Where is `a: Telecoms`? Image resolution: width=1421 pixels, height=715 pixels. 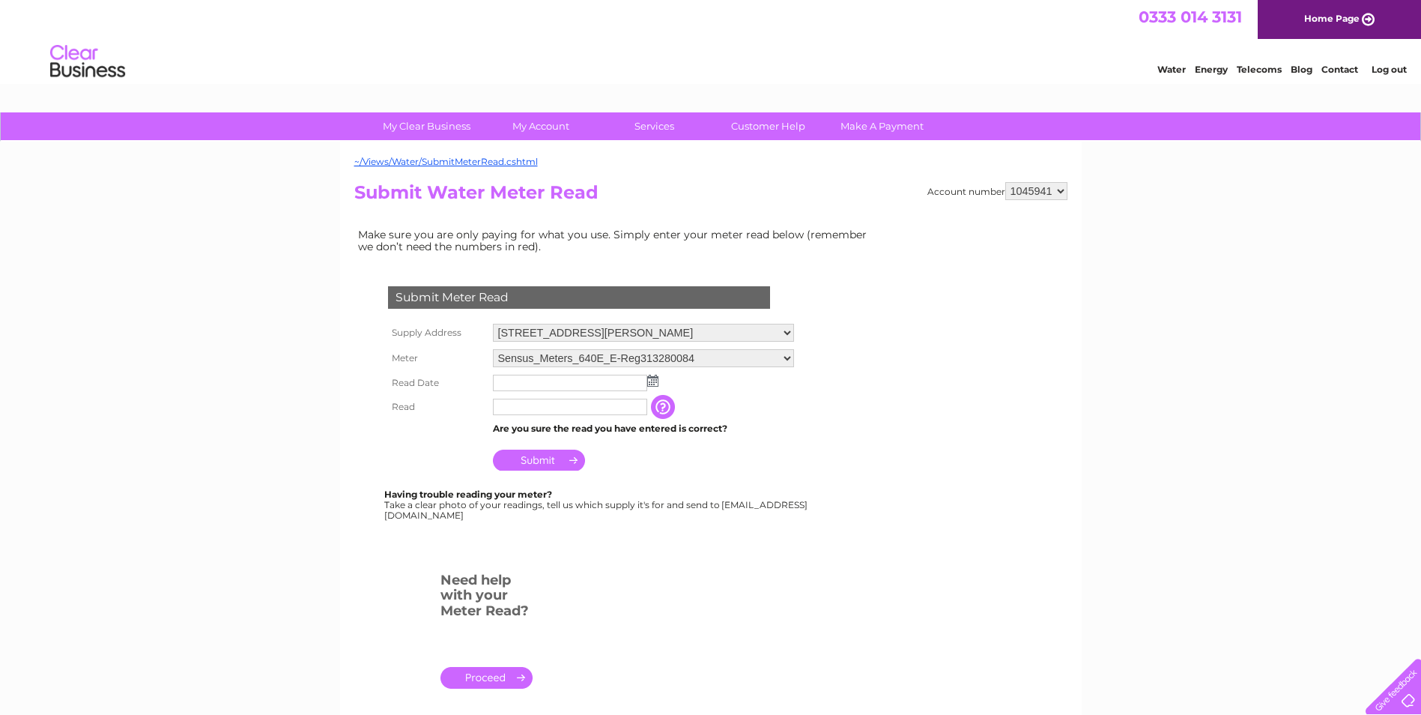
a: Telecoms is located at coordinates (1259, 69).